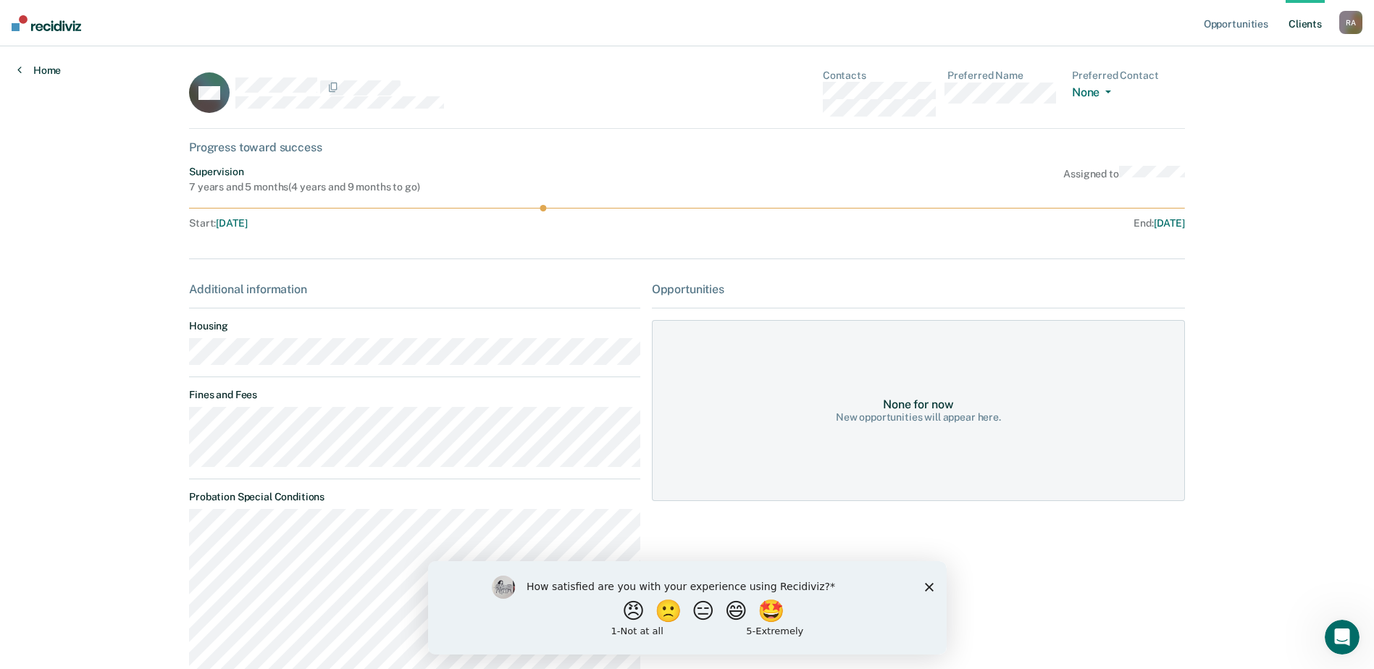 This screenshot has width=1374, height=669. Describe the element at coordinates (919, 289) in the screenshot. I see `div: Opportunities` at that location.